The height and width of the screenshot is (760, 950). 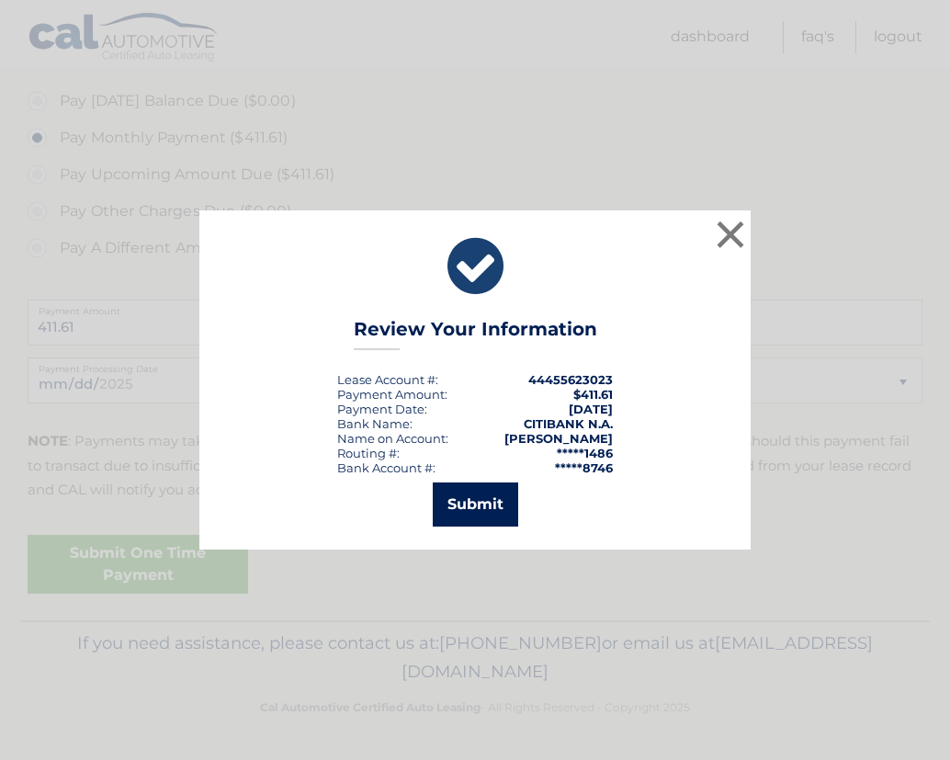 I want to click on span: Payment Date, so click(x=380, y=409).